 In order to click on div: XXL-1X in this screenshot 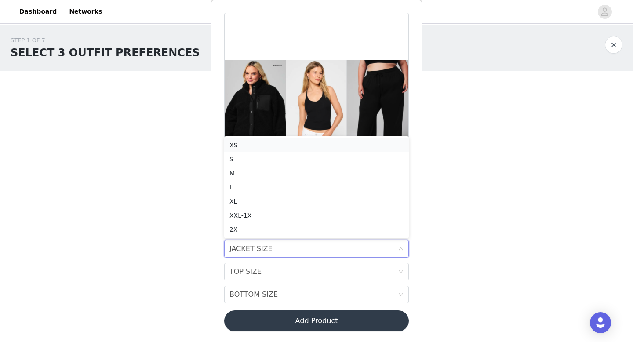, I will do `click(316, 215)`.